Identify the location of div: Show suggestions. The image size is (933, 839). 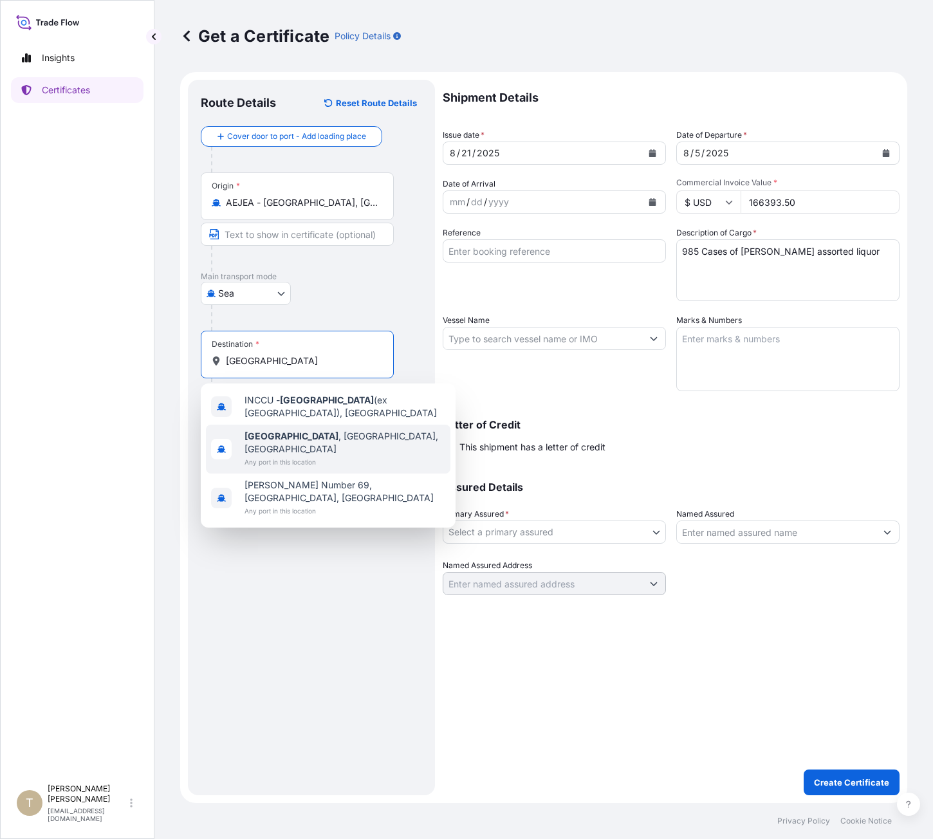
(328, 456).